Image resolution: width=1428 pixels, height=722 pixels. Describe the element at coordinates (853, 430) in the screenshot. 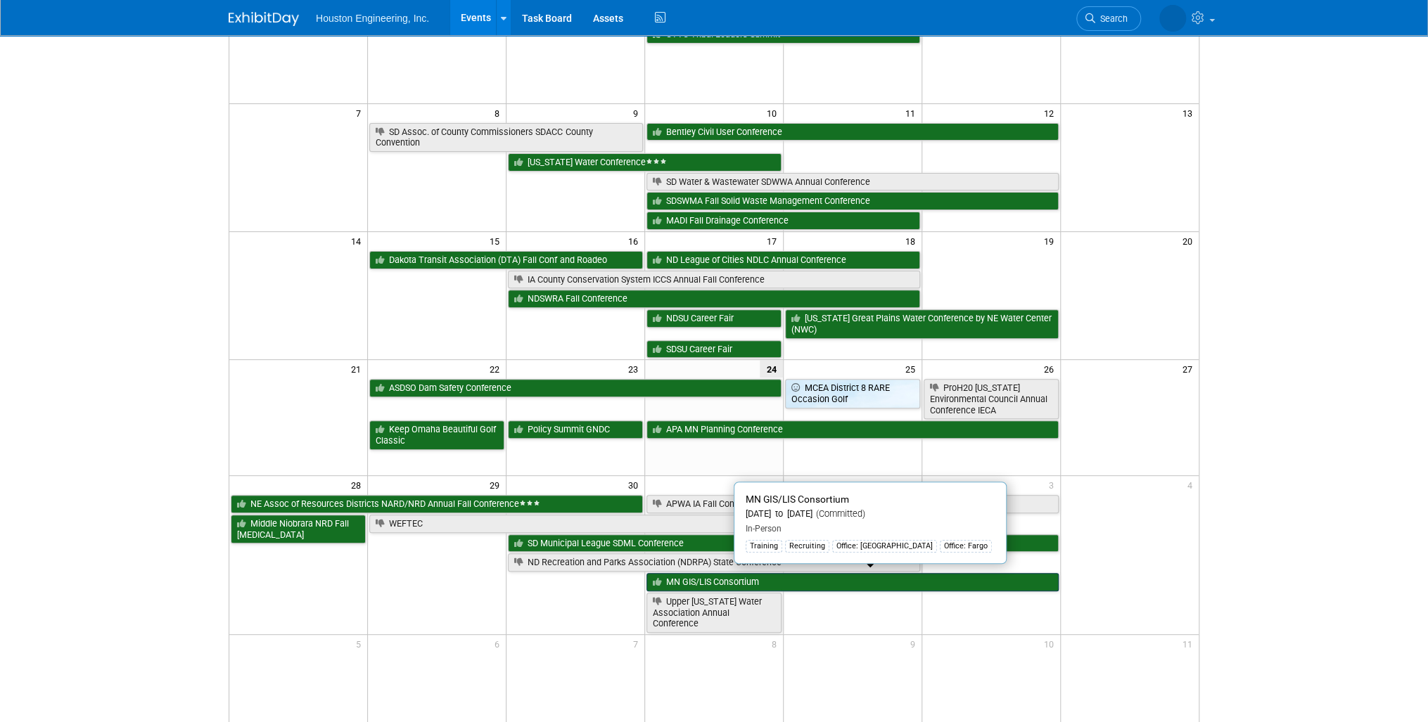

I see `a: APA MN Planning Conference` at that location.